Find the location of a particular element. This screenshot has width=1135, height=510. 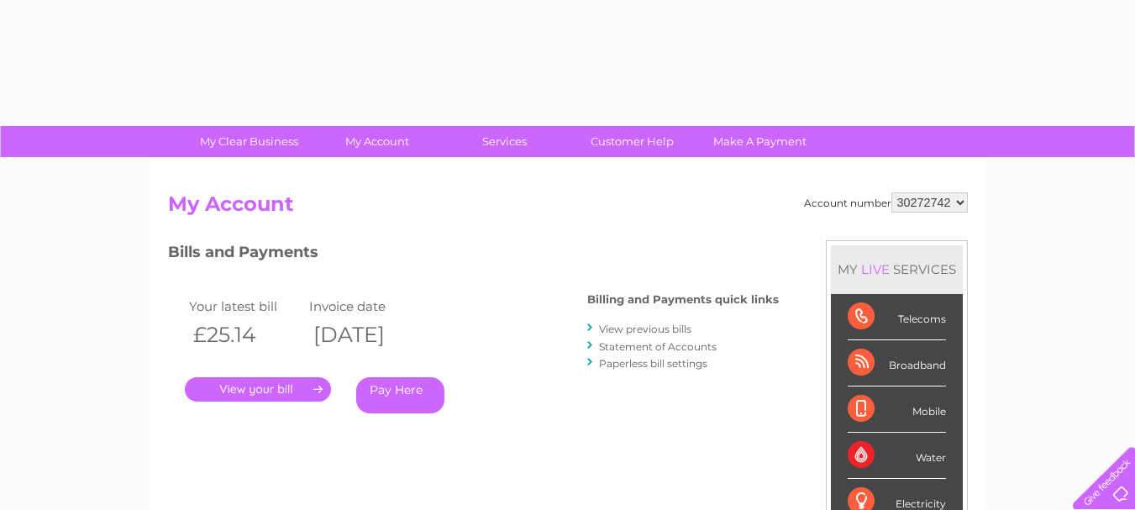

td: Your latest bill is located at coordinates (245, 306).